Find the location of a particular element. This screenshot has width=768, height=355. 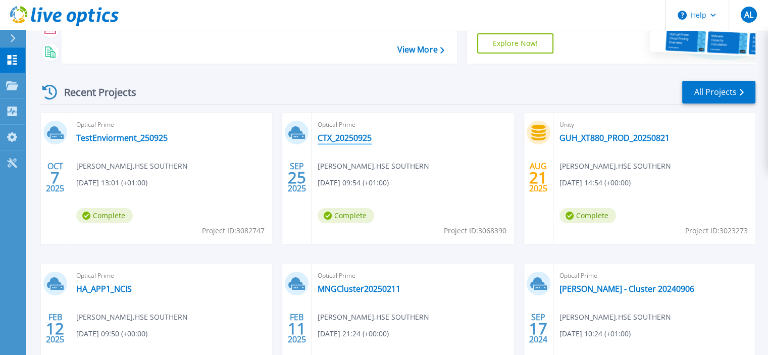

a: TestEnviorment_250925 is located at coordinates (122, 138).